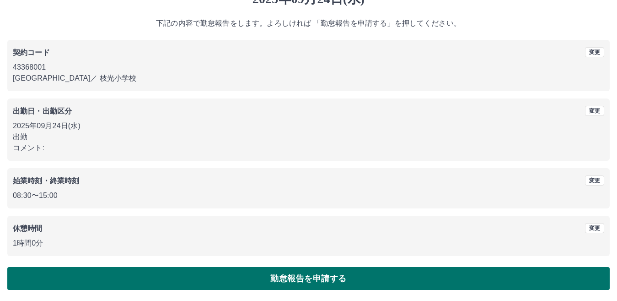  Describe the element at coordinates (308, 243) in the screenshot. I see `p: 1時間0分` at that location.